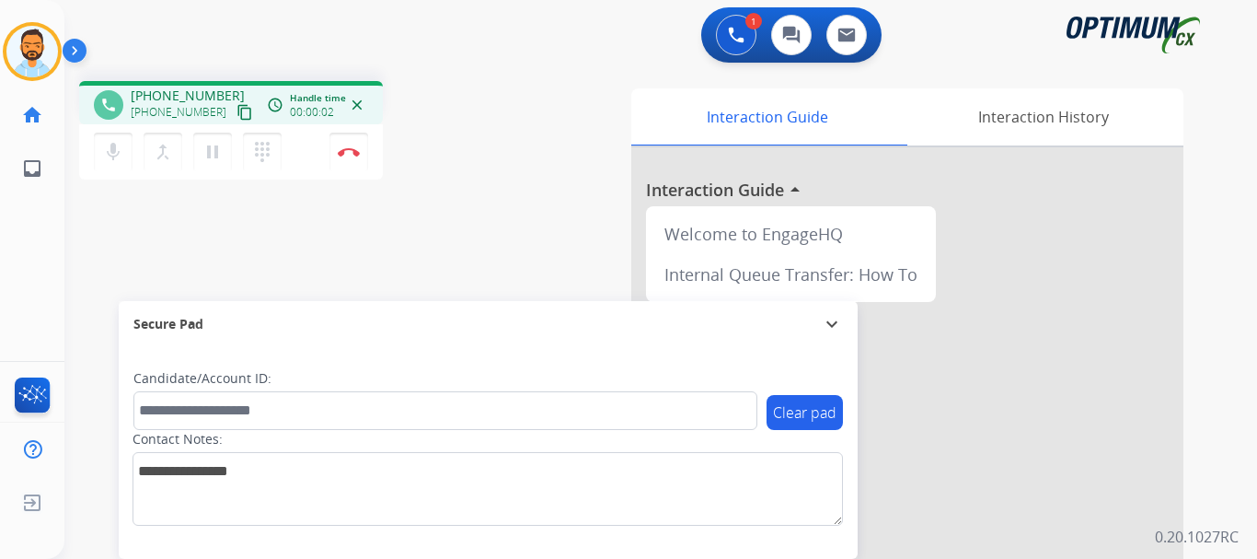  What do you see at coordinates (790, 274) in the screenshot?
I see `div: Internal Queue Transfer: How To` at bounding box center [790, 274].